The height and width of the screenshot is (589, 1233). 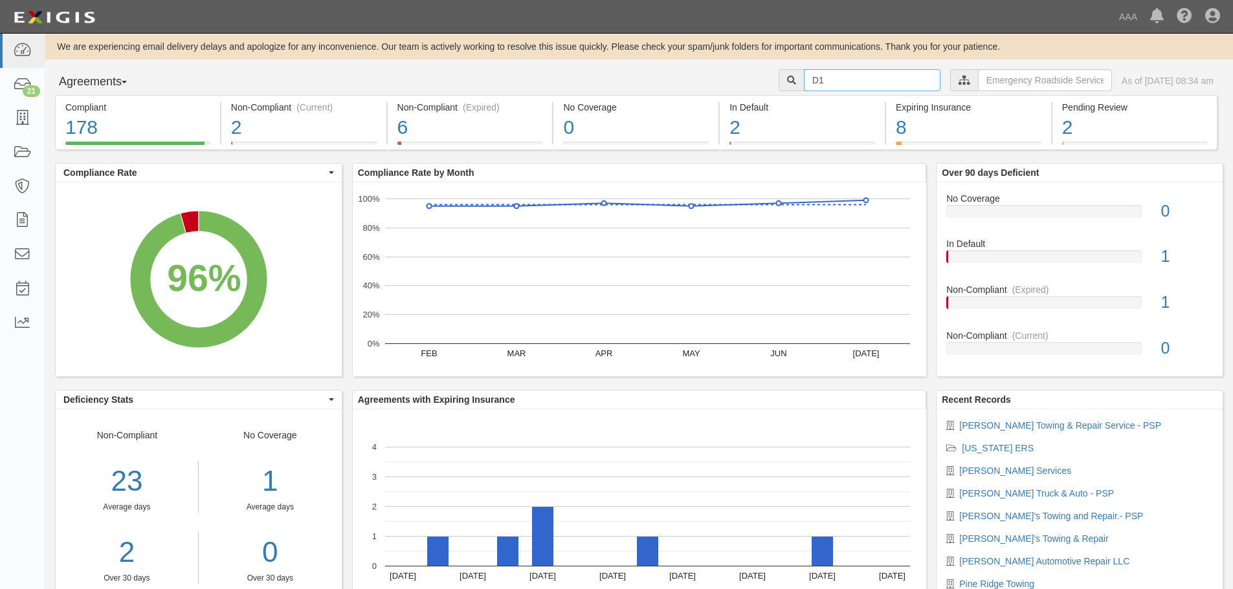 What do you see at coordinates (54, 17) in the screenshot?
I see `img: logo-5460c22ac91f19d4615b14bd174203de0afe785f0fc80cf4dbbc73dc1793850b.png` at bounding box center [54, 17].